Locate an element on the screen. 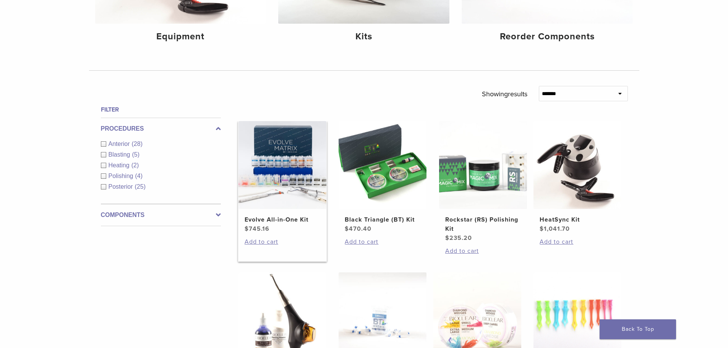  span: Polishing is located at coordinates (122, 176).